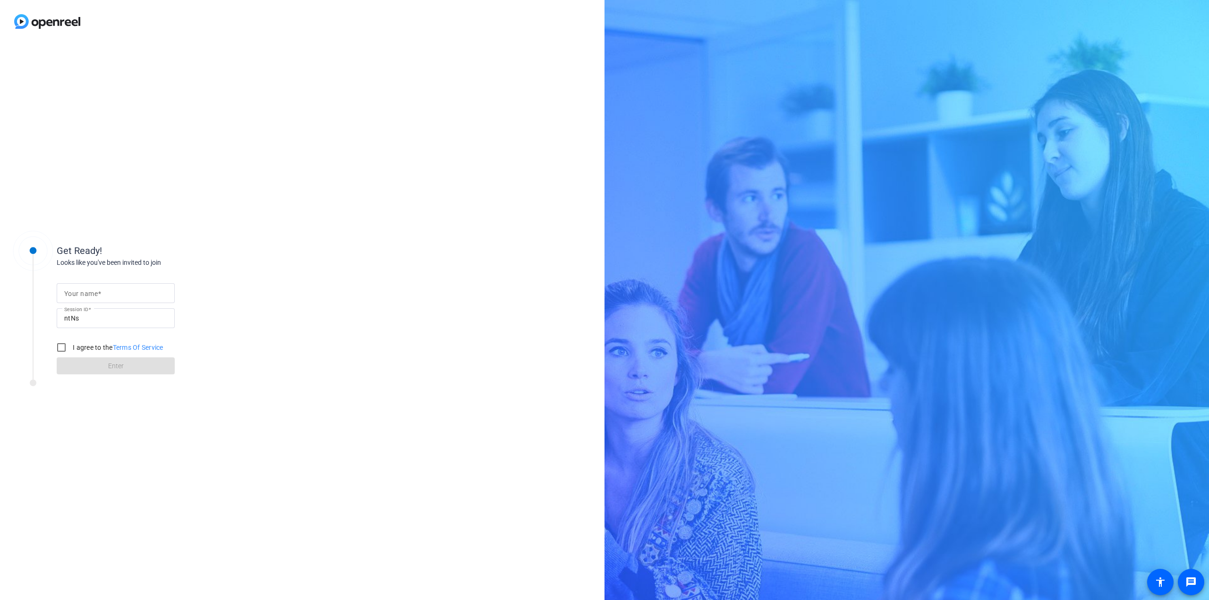  What do you see at coordinates (81, 294) in the screenshot?
I see `mat-label: Your name` at bounding box center [81, 294].